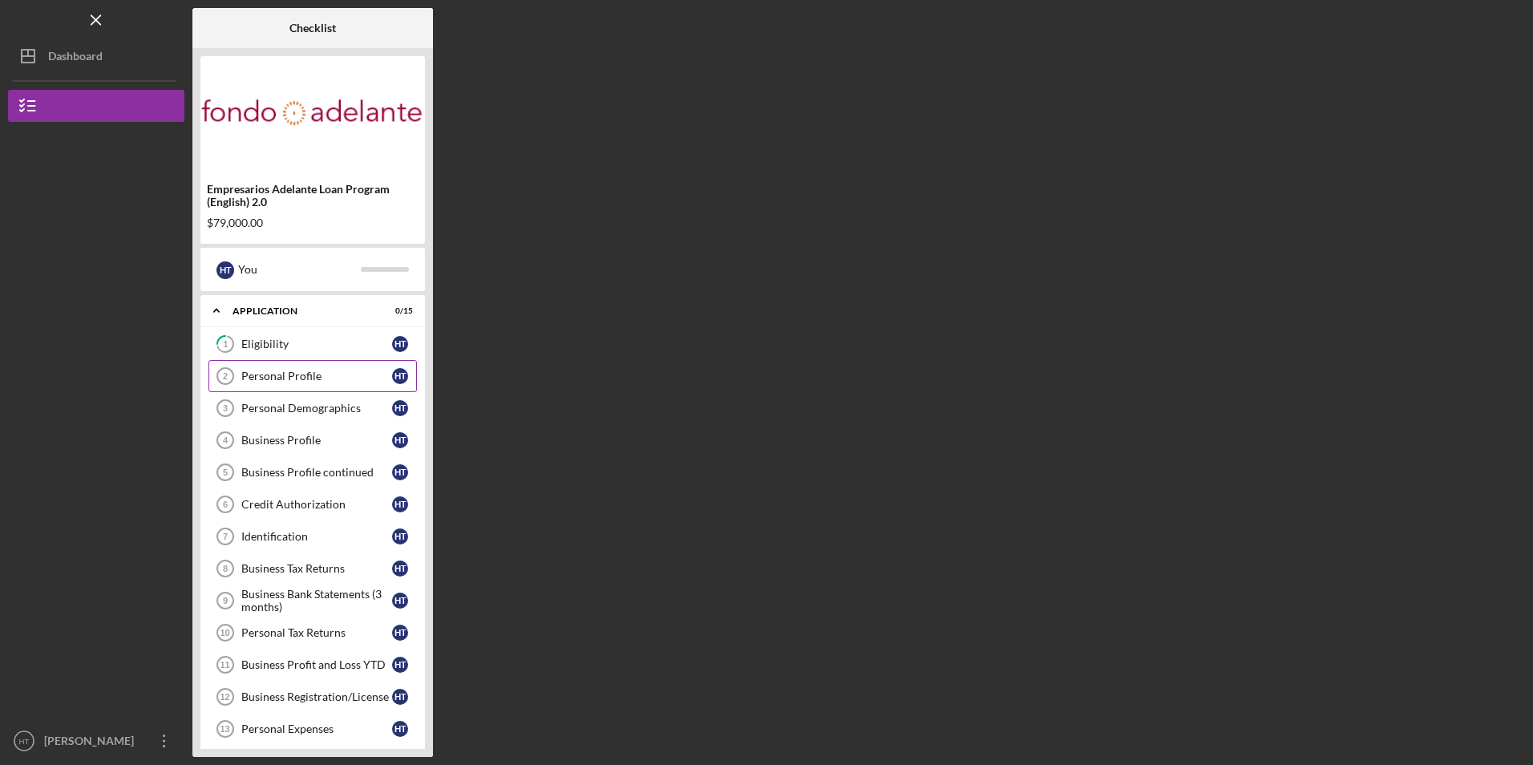  I want to click on div: Application, so click(302, 311).